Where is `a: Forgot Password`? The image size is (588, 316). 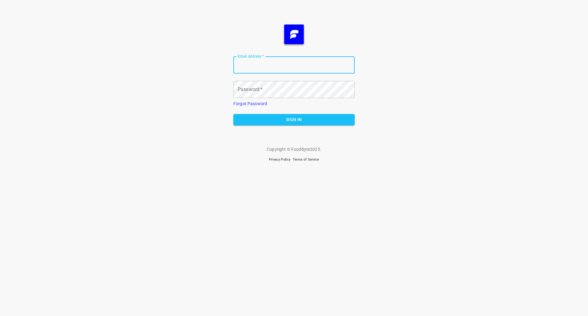 a: Forgot Password is located at coordinates (250, 104).